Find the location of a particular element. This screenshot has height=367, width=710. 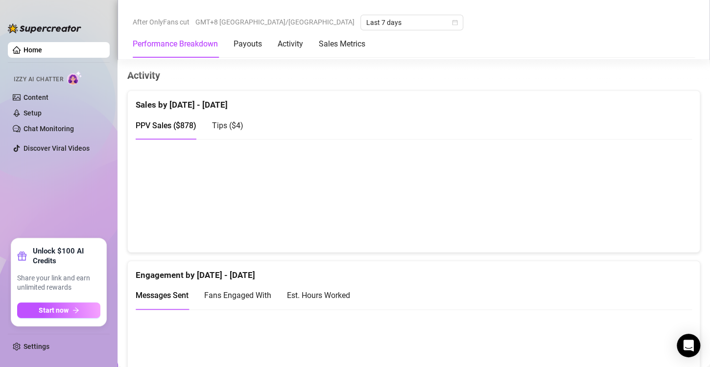

div: Est. Hours Worked is located at coordinates (318, 295).